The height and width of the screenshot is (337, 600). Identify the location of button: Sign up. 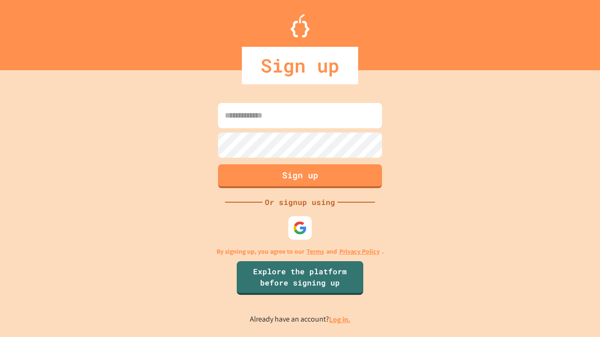
(300, 176).